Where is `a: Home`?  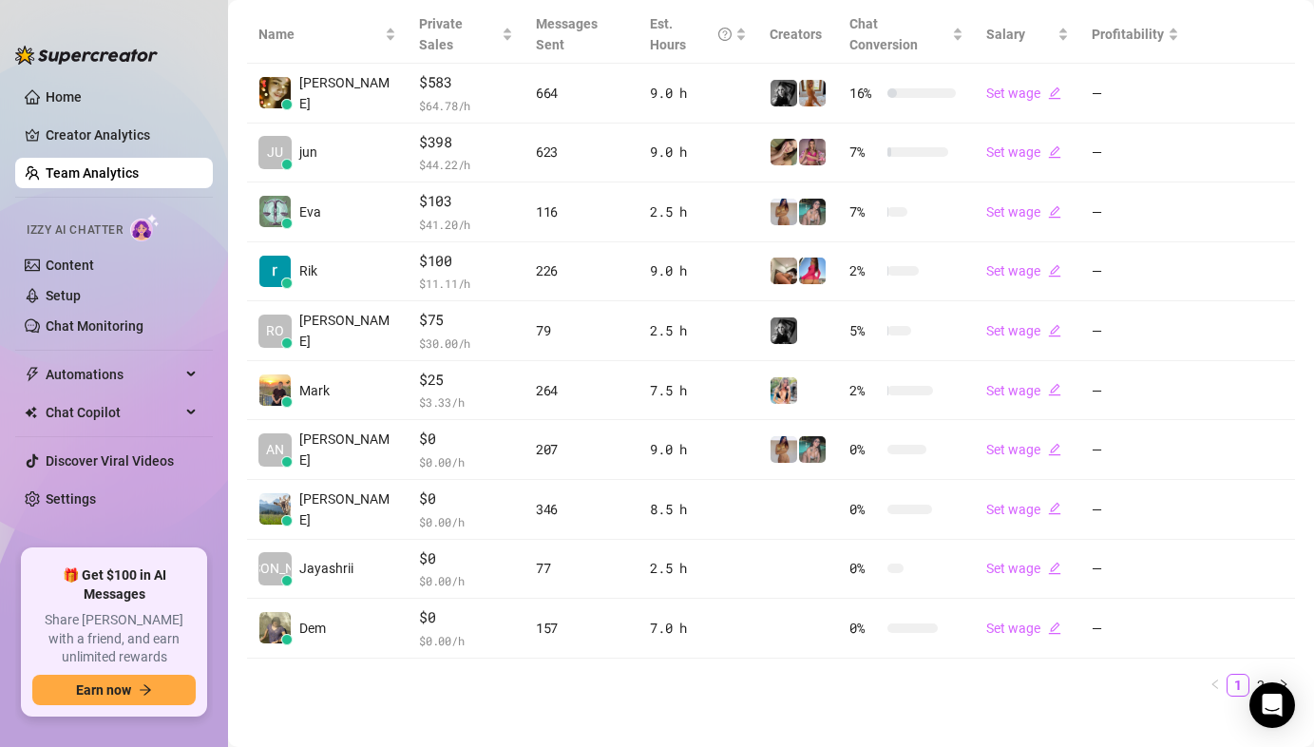 a: Home is located at coordinates (64, 97).